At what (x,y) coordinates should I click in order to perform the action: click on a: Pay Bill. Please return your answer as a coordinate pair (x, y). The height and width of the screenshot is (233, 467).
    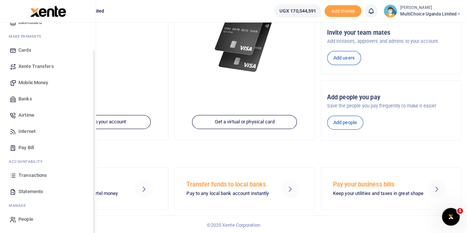
    Looking at the image, I should click on (48, 148).